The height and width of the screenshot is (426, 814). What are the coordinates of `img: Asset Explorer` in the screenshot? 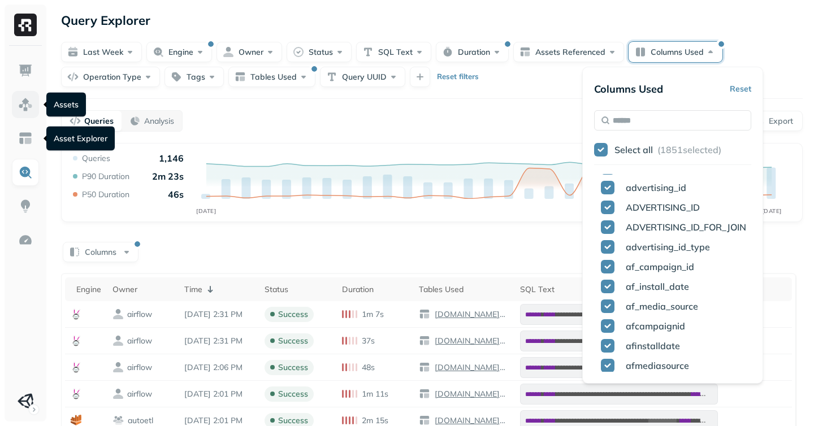 It's located at (25, 139).